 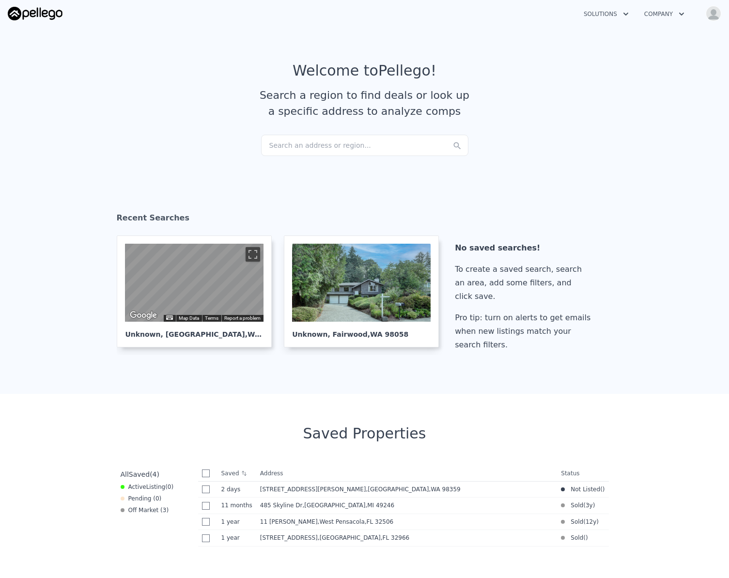 What do you see at coordinates (156, 487) in the screenshot?
I see `span: Listing` at bounding box center [156, 487].